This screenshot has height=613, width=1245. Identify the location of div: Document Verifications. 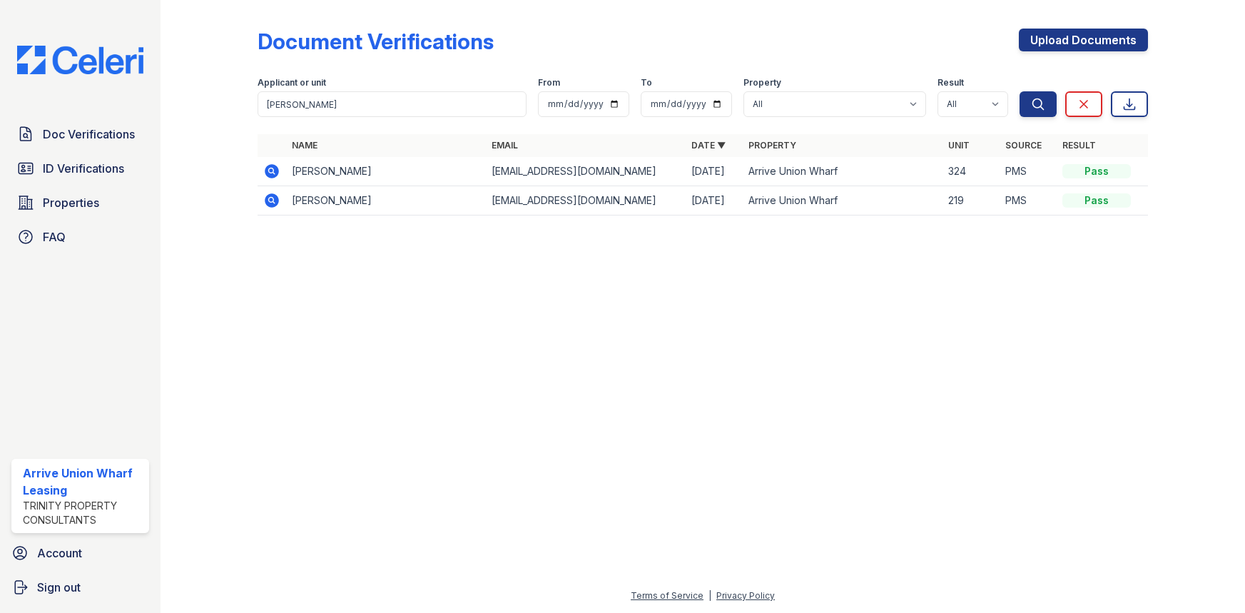
(375, 41).